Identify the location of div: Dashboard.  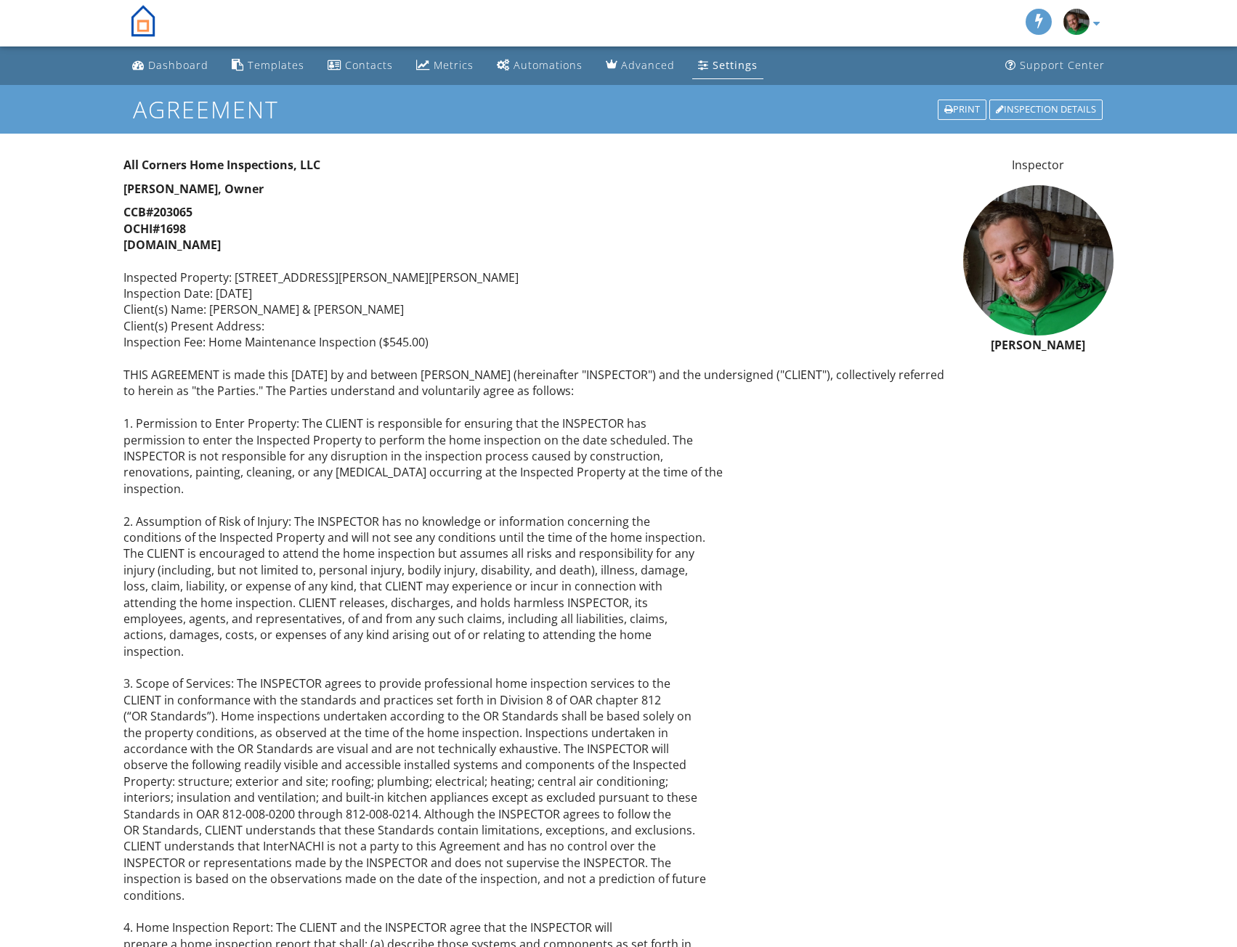
(178, 65).